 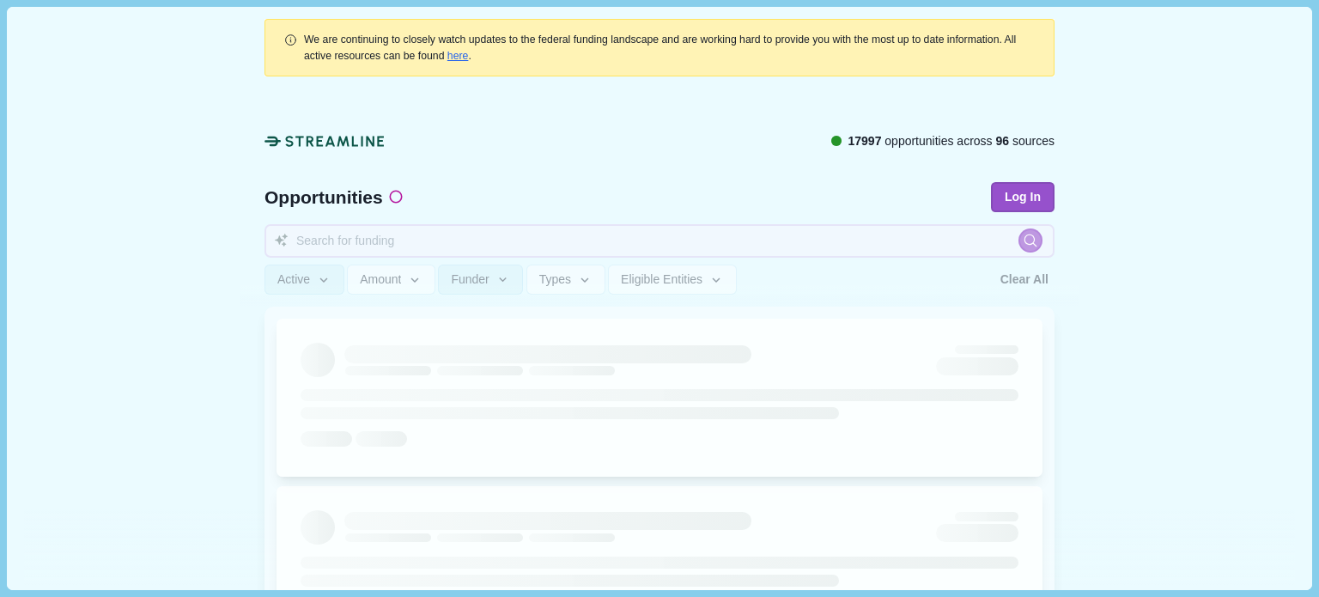 What do you see at coordinates (864, 141) in the screenshot?
I see `span: 17997` at bounding box center [864, 141].